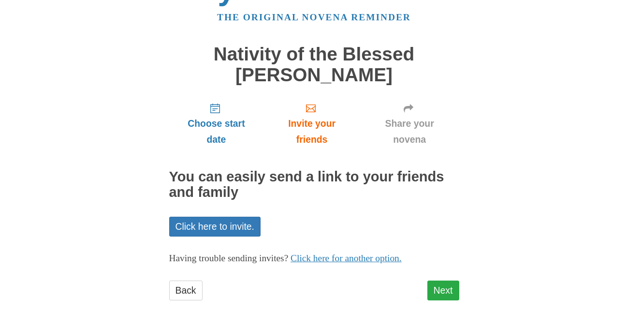 The width and height of the screenshot is (628, 328). What do you see at coordinates (217, 123) in the screenshot?
I see `a: Choose start date` at bounding box center [217, 123].